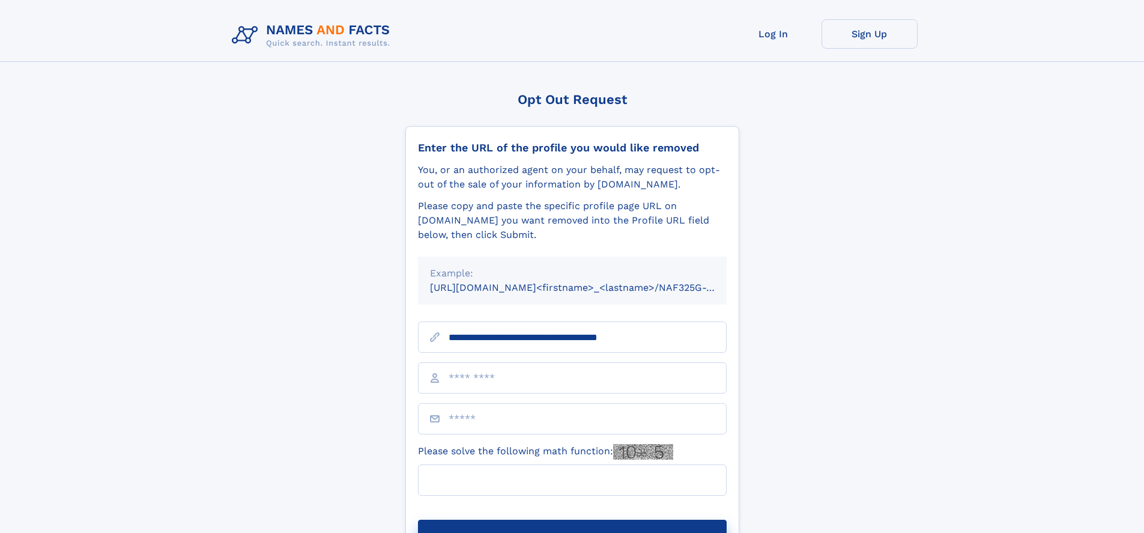  Describe the element at coordinates (314, 35) in the screenshot. I see `img: Logo Names and Facts` at that location.